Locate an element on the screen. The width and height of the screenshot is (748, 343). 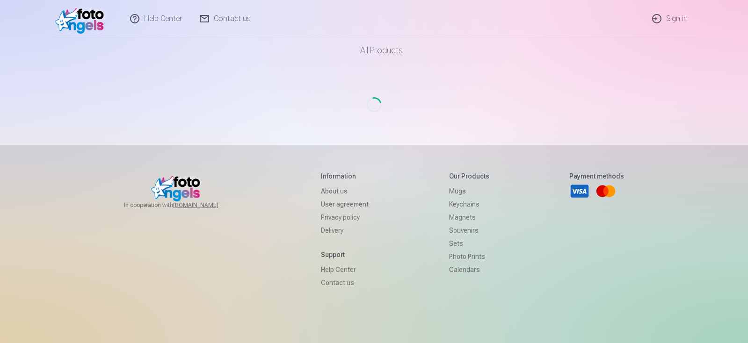
a: Mugs is located at coordinates (469, 191).